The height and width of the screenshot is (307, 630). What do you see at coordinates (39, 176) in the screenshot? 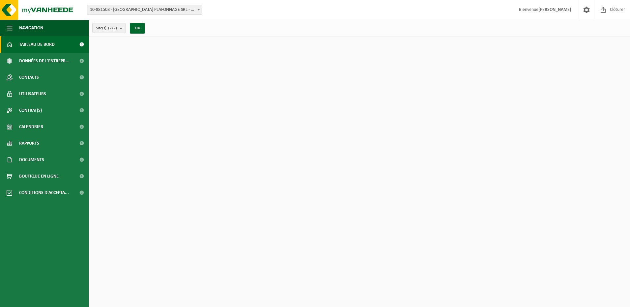
I see `span: Boutique en ligne` at bounding box center [39, 176].